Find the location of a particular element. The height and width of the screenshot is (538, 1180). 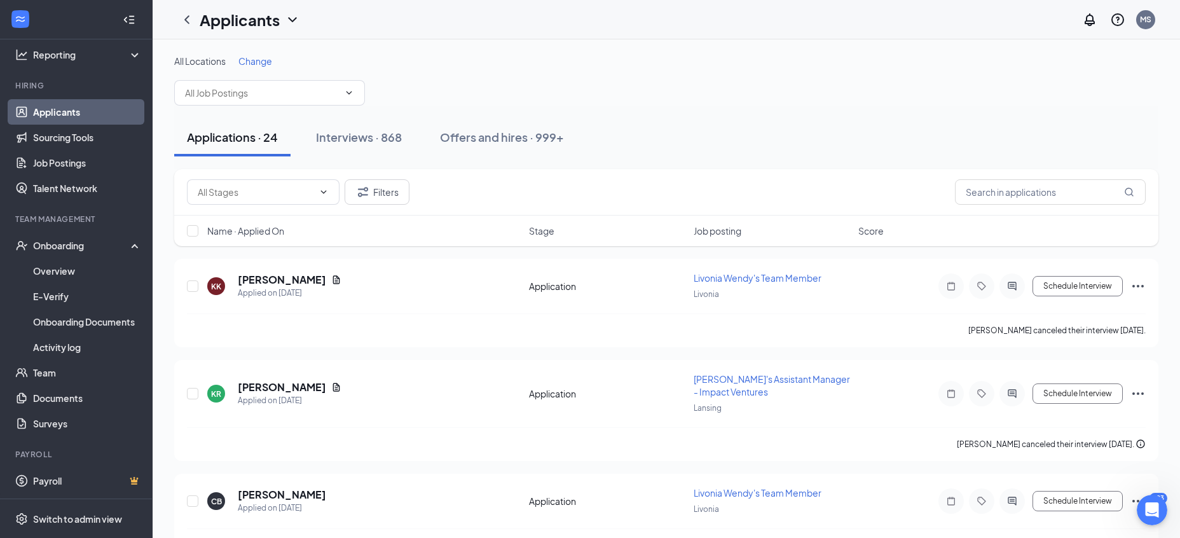

a: Activity log is located at coordinates (87, 347).